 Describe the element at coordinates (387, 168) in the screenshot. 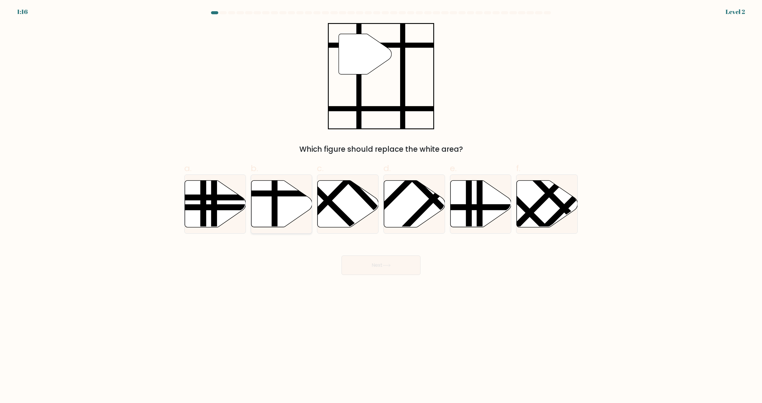

I see `span: d.` at that location.